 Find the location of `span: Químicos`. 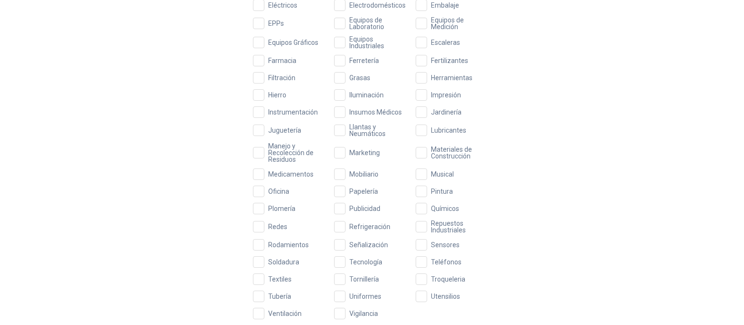

span: Químicos is located at coordinates (445, 209).